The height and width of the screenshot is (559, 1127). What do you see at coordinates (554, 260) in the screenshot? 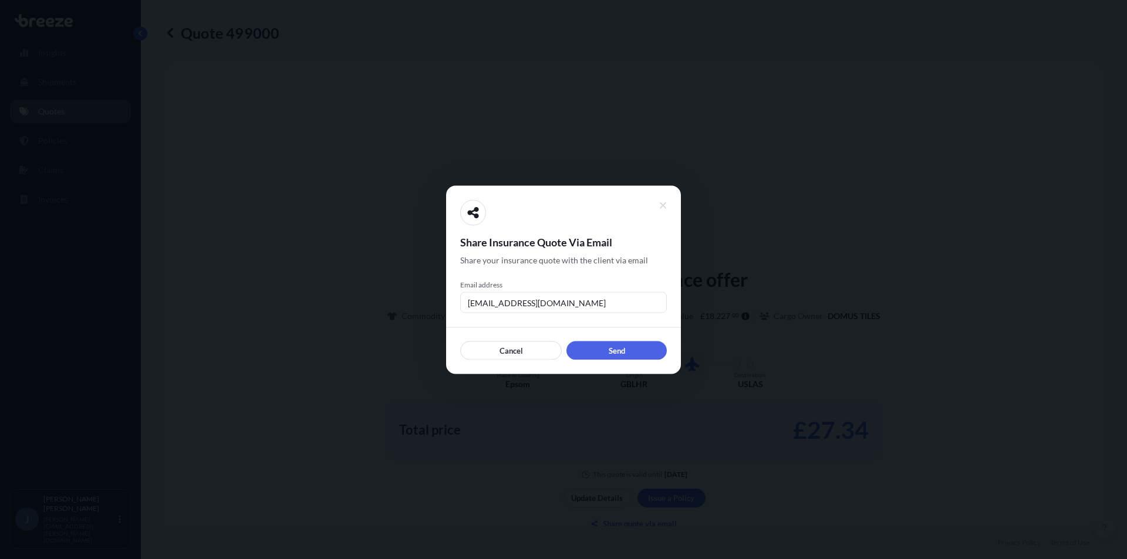
I see `span: Share your insurance quote with the client via email` at bounding box center [554, 260].